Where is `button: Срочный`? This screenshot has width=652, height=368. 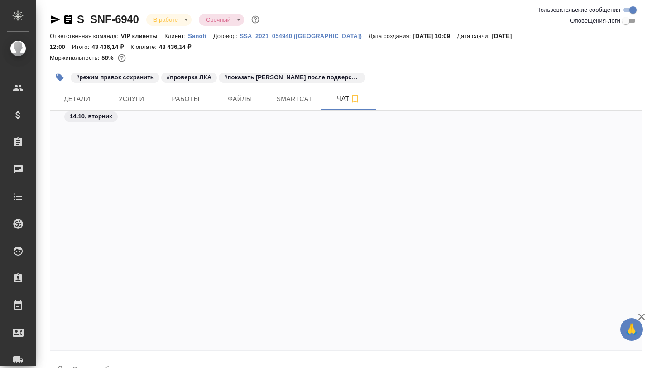 button: Срочный is located at coordinates (218, 19).